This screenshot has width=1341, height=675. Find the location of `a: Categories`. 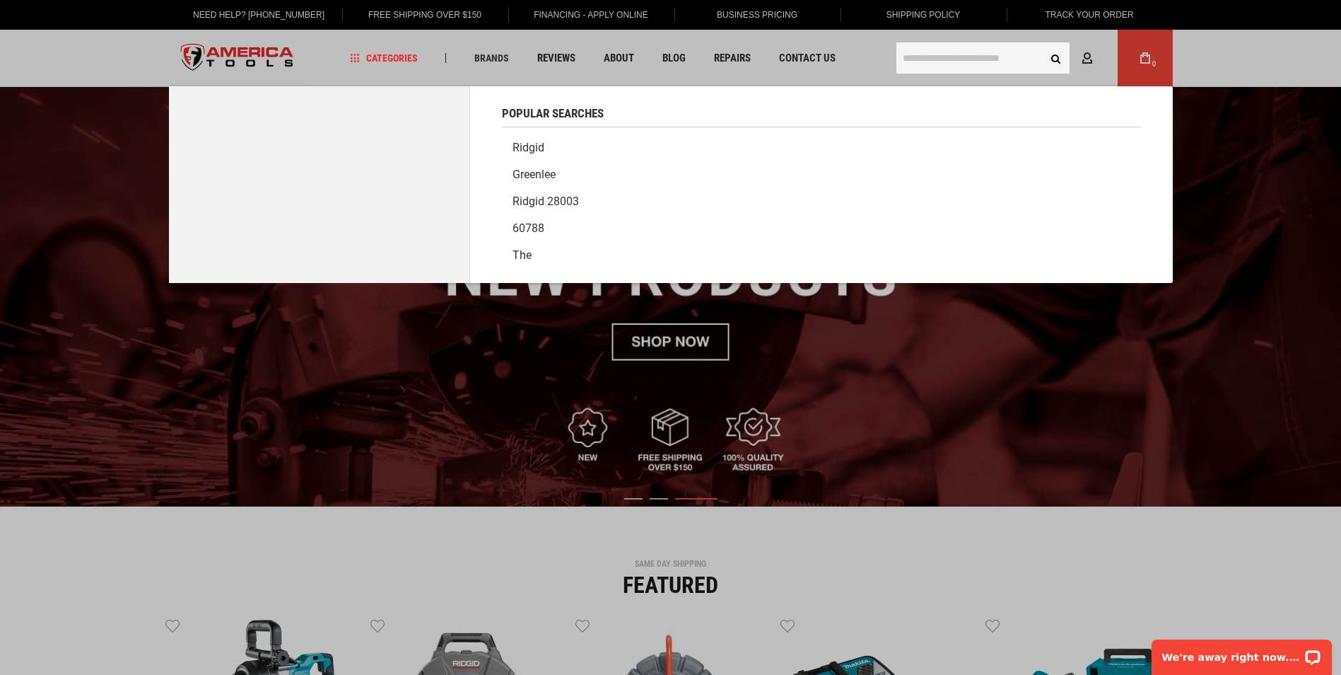

a: Categories is located at coordinates (384, 58).